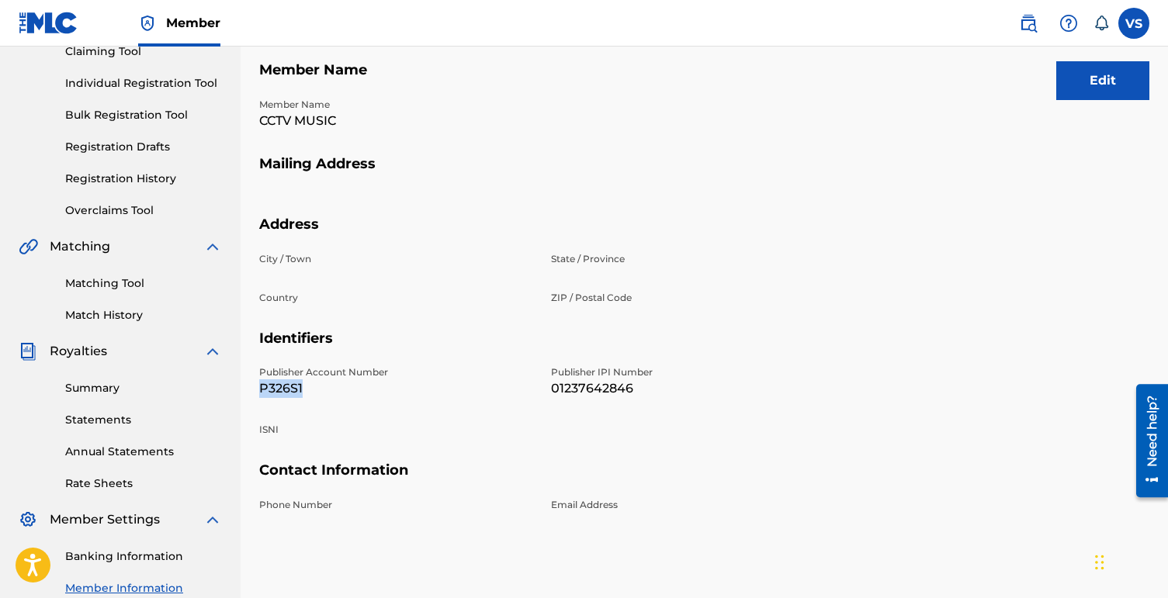 Image resolution: width=1168 pixels, height=598 pixels. What do you see at coordinates (144, 147) in the screenshot?
I see `a: Registration Drafts` at bounding box center [144, 147].